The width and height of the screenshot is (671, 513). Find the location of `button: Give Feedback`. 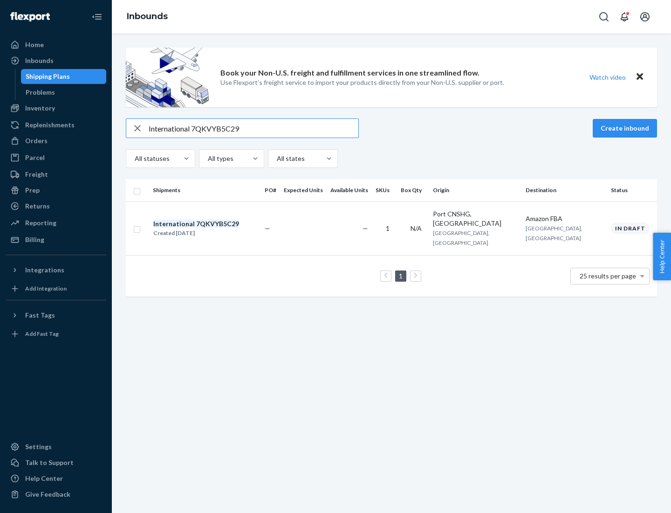

button: Give Feedback is located at coordinates (56, 494).